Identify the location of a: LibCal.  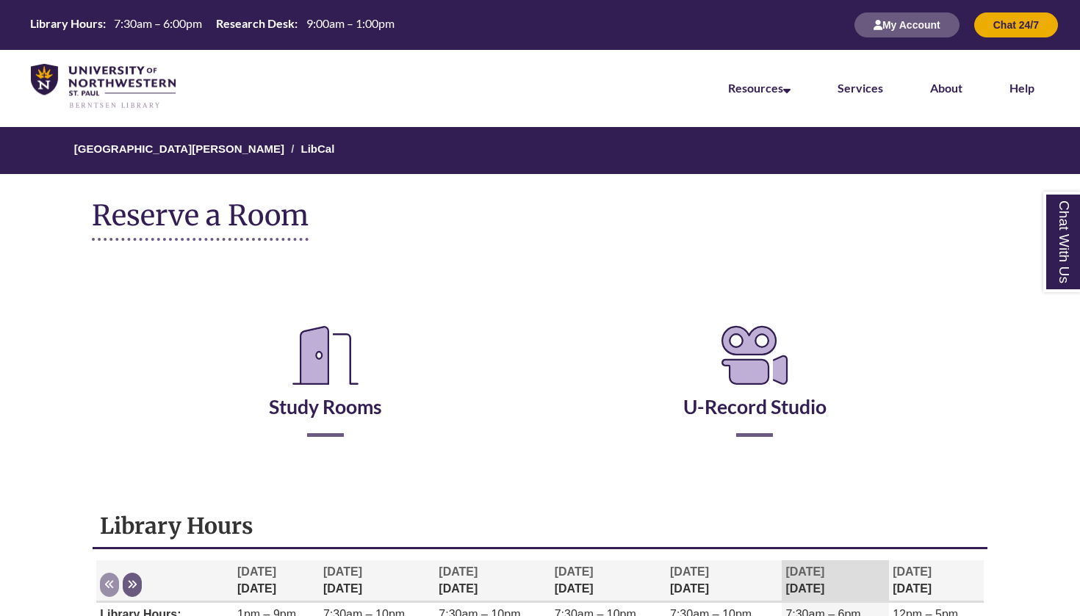
(318, 148).